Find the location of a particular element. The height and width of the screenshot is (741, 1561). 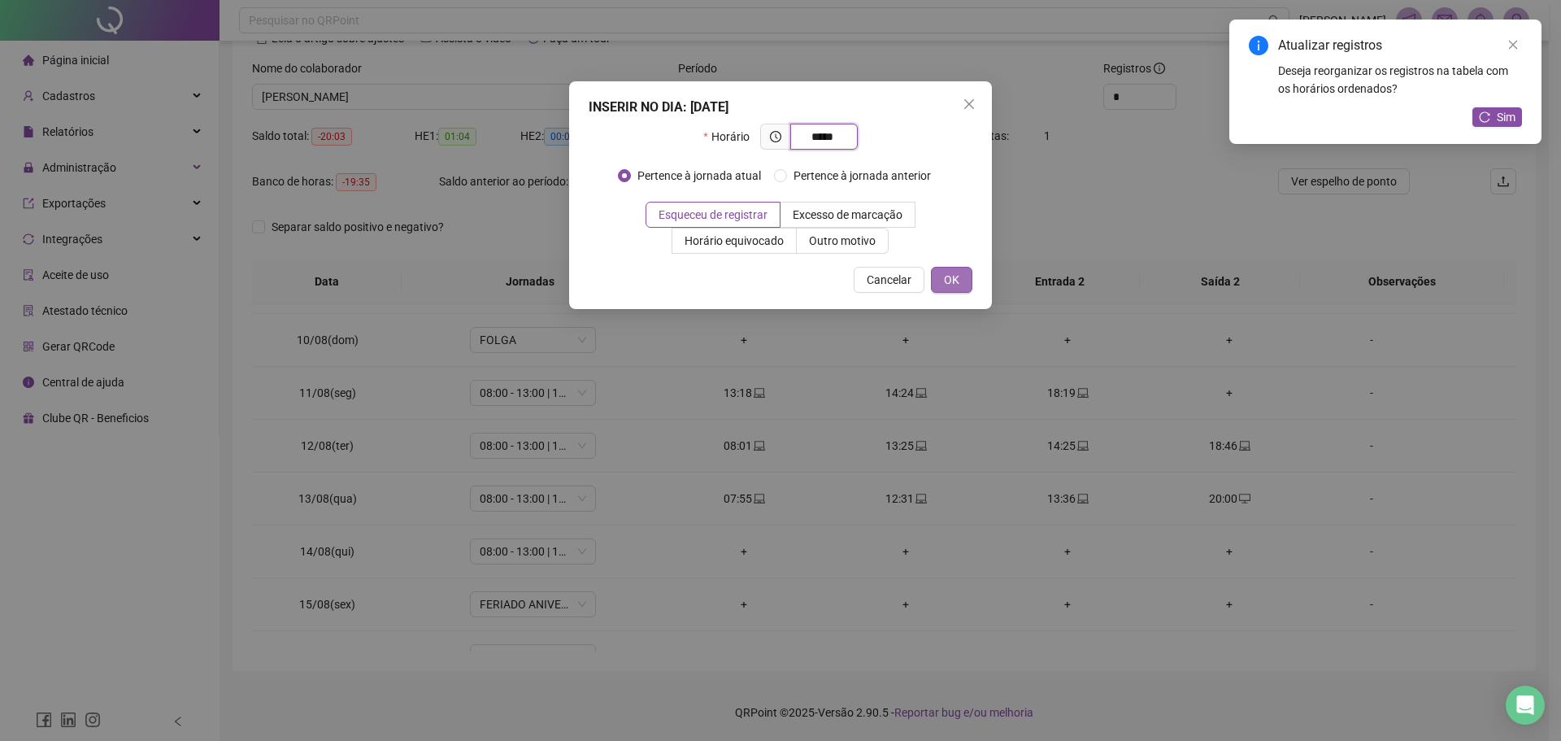

span: Esqueceu de registrar is located at coordinates (713, 215).